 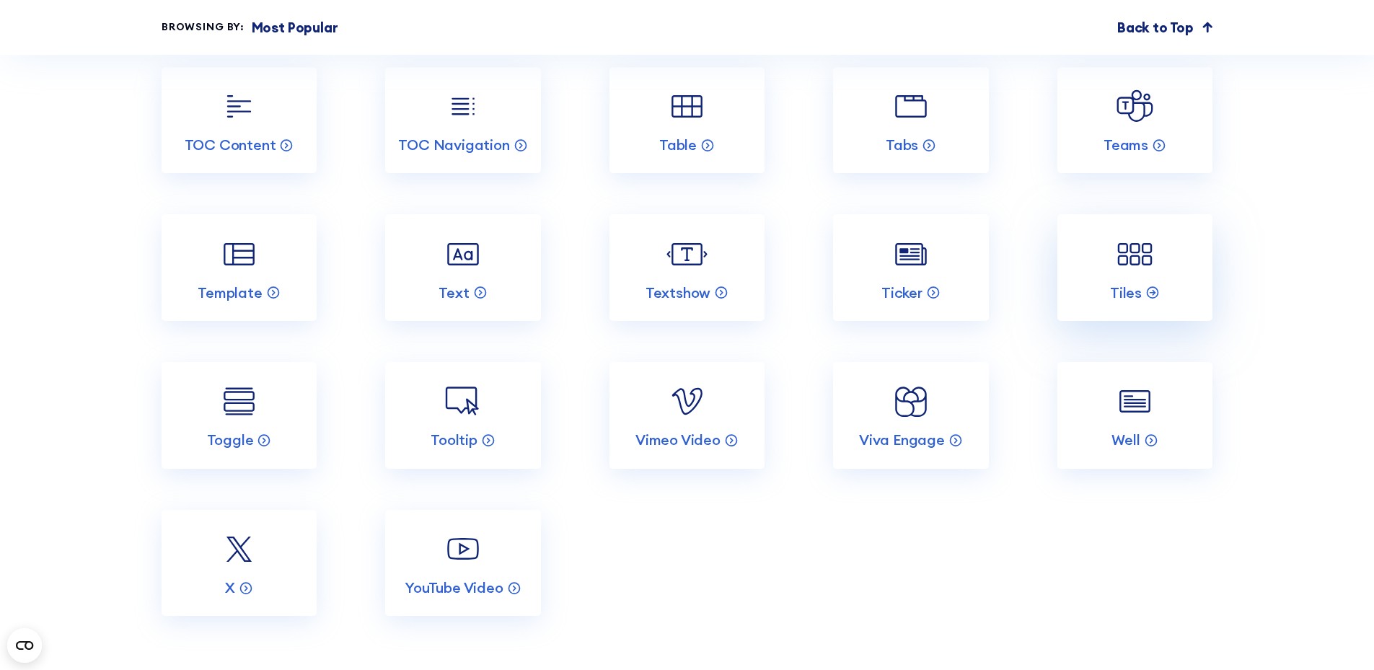 What do you see at coordinates (1338, 636) in the screenshot?
I see `div: Chat Widget` at bounding box center [1338, 636].